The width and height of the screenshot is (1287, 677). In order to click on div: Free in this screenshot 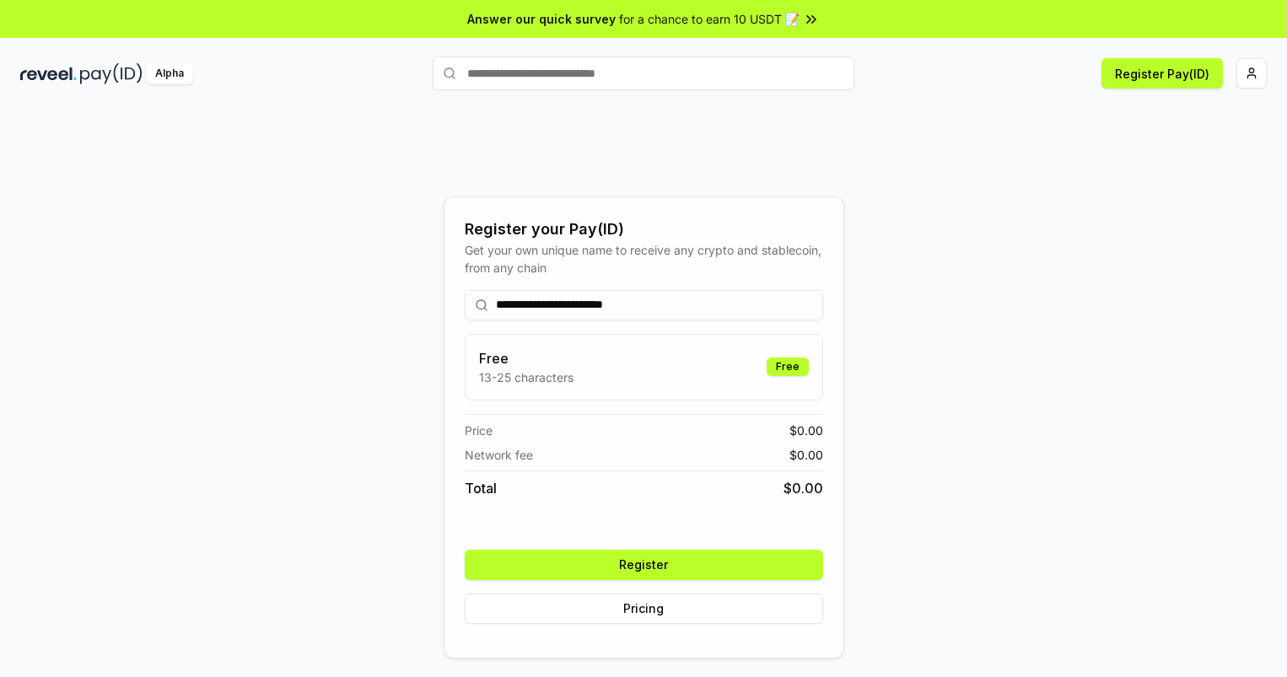, I will do `click(788, 367)`.